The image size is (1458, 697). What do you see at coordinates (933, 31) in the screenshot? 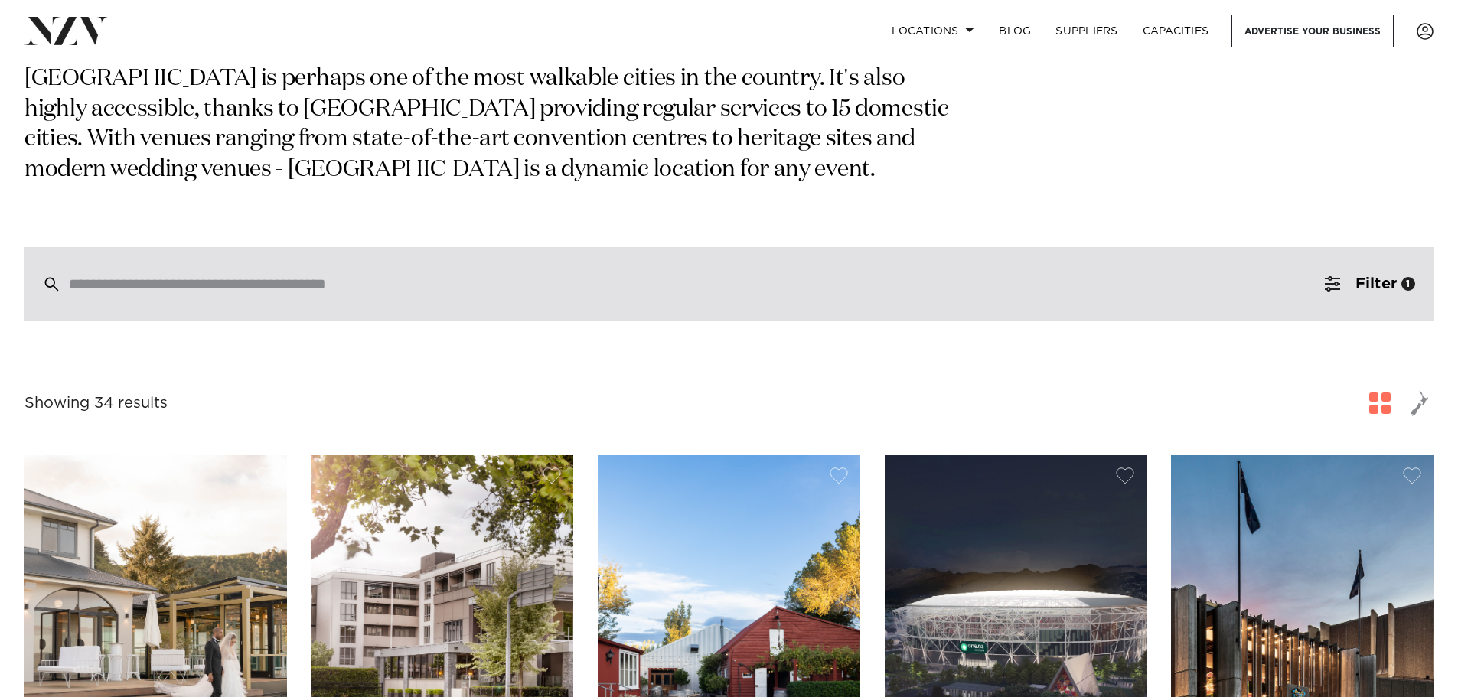
I see `a: Locations` at bounding box center [933, 31].